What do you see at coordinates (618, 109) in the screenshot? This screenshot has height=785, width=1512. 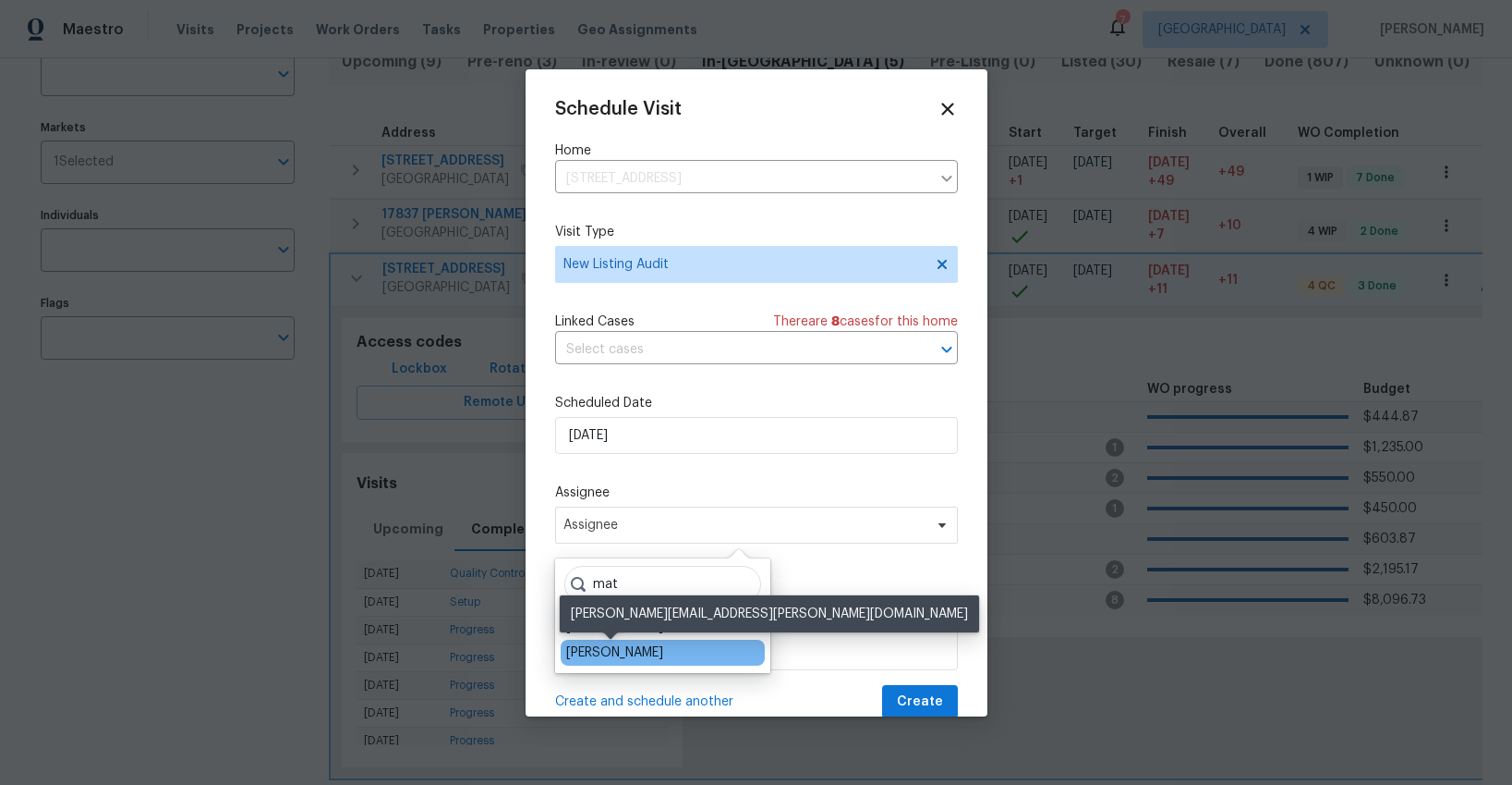 I see `span: Schedule Visit` at bounding box center [618, 109].